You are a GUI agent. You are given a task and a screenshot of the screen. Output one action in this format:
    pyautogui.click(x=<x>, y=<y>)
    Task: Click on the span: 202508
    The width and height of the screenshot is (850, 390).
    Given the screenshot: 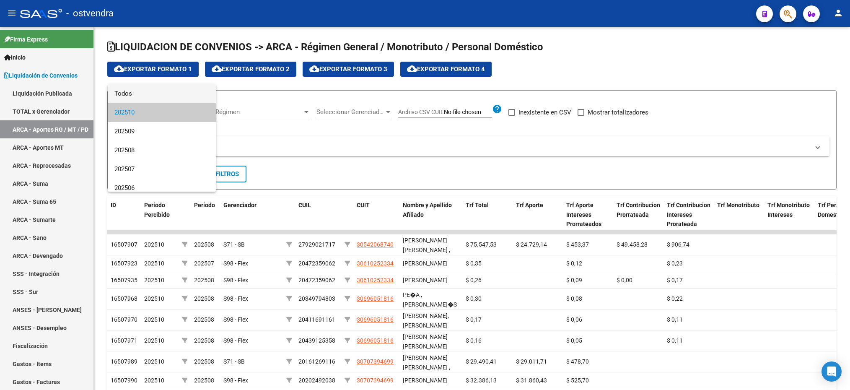 What is the action you would take?
    pyautogui.click(x=162, y=150)
    